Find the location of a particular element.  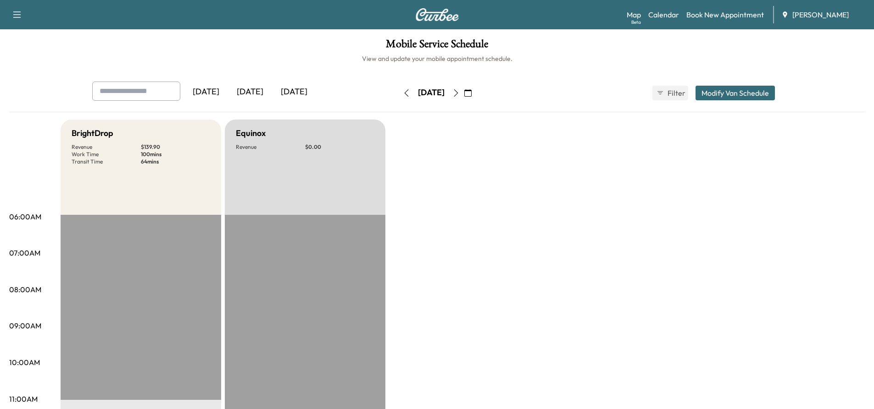

p: $ 139.90 is located at coordinates (175, 147).